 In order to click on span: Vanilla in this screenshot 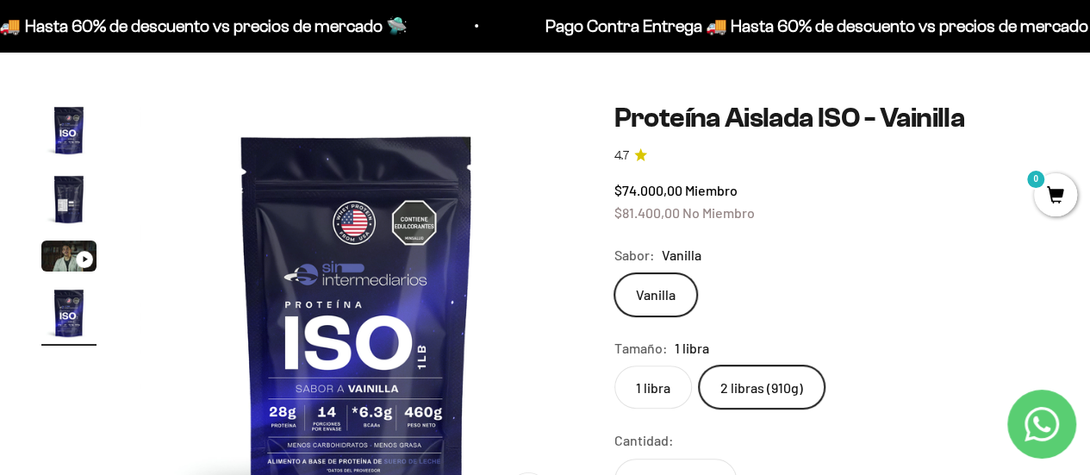, I will do `click(682, 255)`.